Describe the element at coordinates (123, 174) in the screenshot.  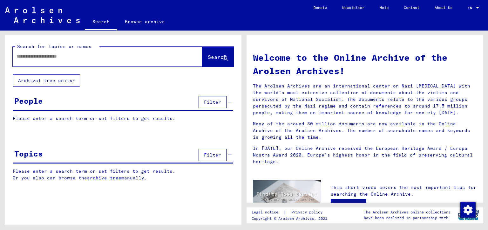
I see `p: Please enter a search term or set filters to get results. Or you also can browse the manually.` at that location.